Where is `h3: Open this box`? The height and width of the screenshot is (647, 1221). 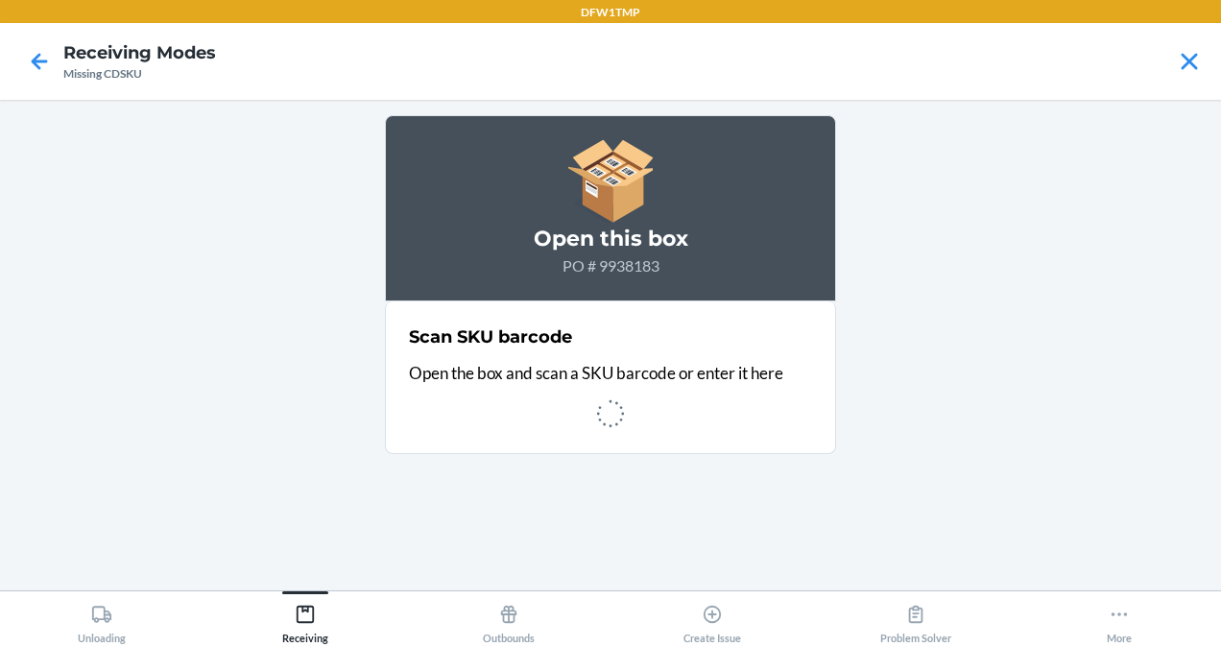 h3: Open this box is located at coordinates (610, 239).